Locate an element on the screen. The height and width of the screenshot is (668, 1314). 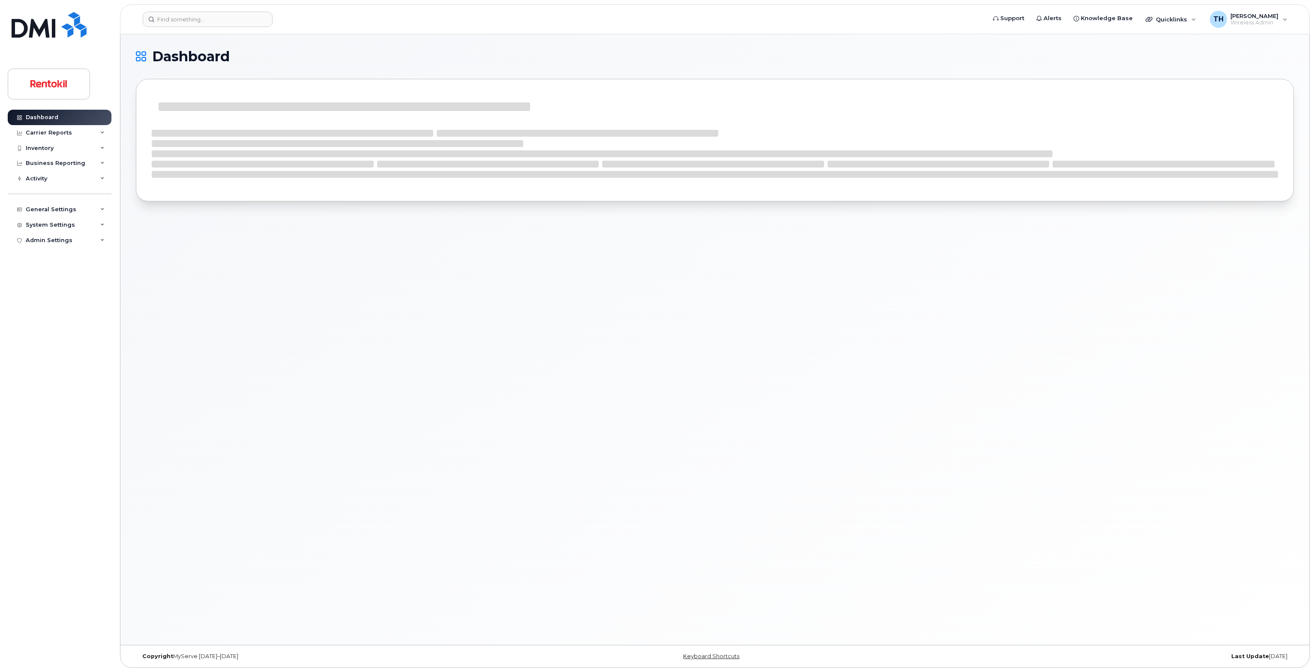
strong: Last Update is located at coordinates (1250, 656).